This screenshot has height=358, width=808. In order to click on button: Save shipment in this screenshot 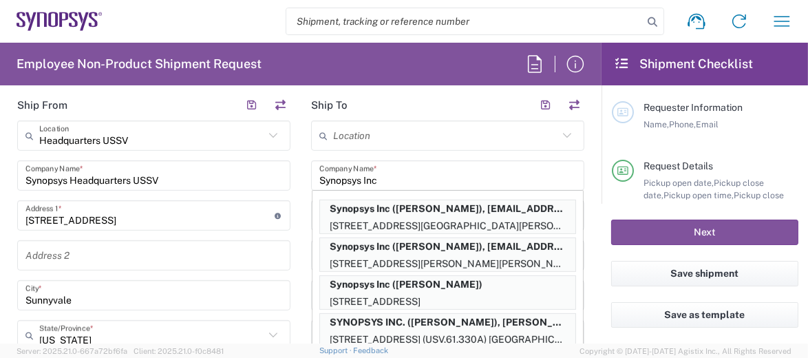, I will do `click(705, 273)`.